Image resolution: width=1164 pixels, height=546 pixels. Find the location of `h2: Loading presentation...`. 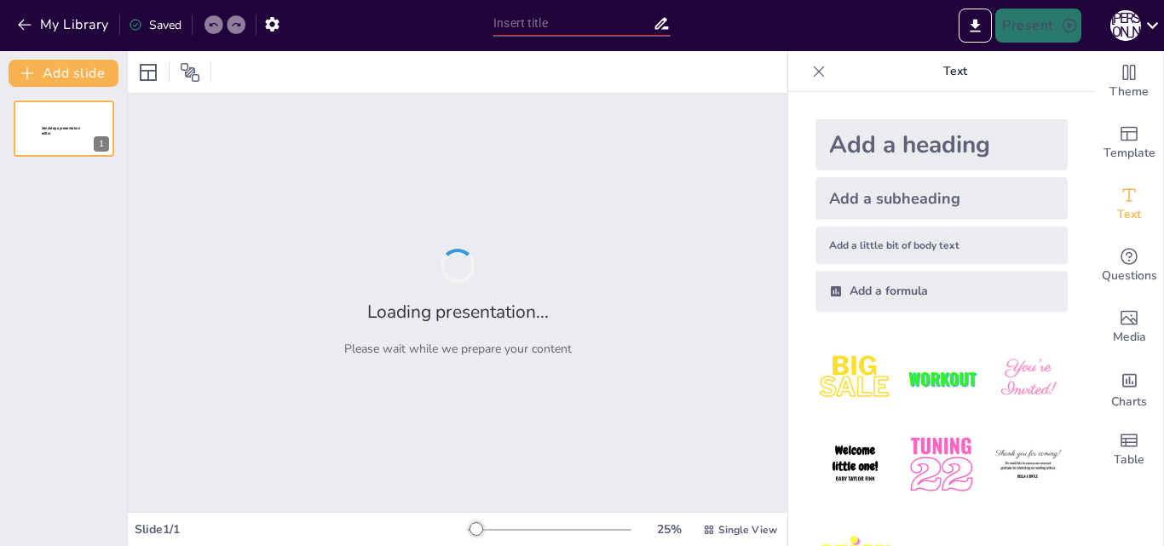

h2: Loading presentation... is located at coordinates (457, 312).